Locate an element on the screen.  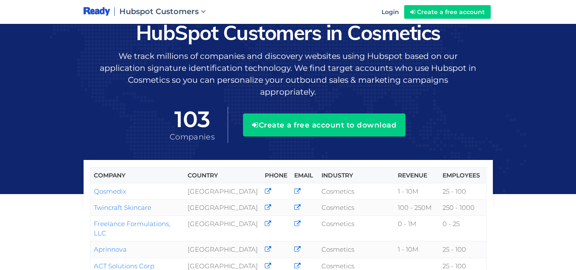
td: 0 - 25 is located at coordinates (462, 228).